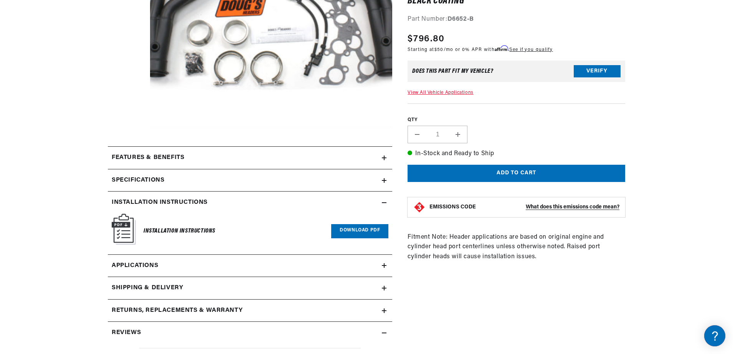  What do you see at coordinates (77, 88) in the screenshot?
I see `div: JBA Performance Exhaust` at bounding box center [77, 88].